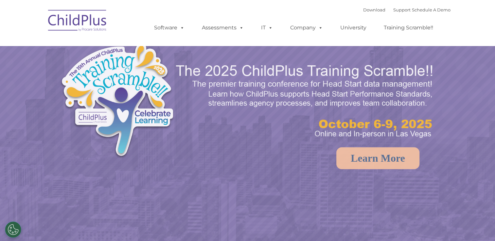 This screenshot has height=241, width=495. Describe the element at coordinates (408, 28) in the screenshot. I see `a: Training Scramble!!` at that location.